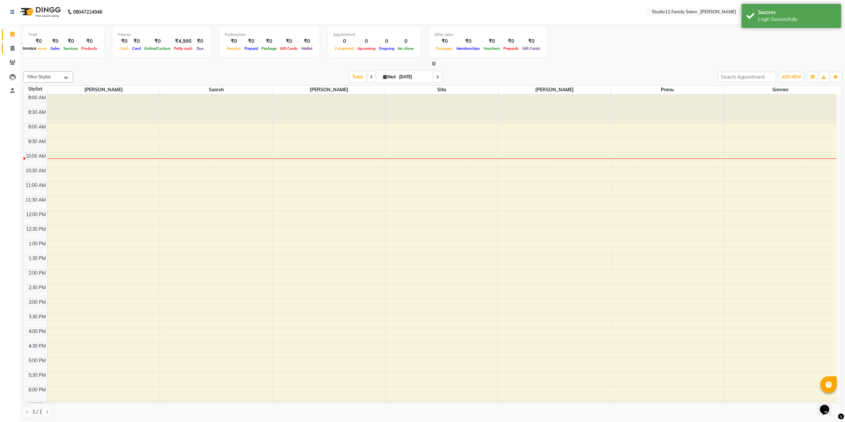 This screenshot has height=422, width=845. Describe the element at coordinates (234, 48) in the screenshot. I see `span: Voucher` at that location.